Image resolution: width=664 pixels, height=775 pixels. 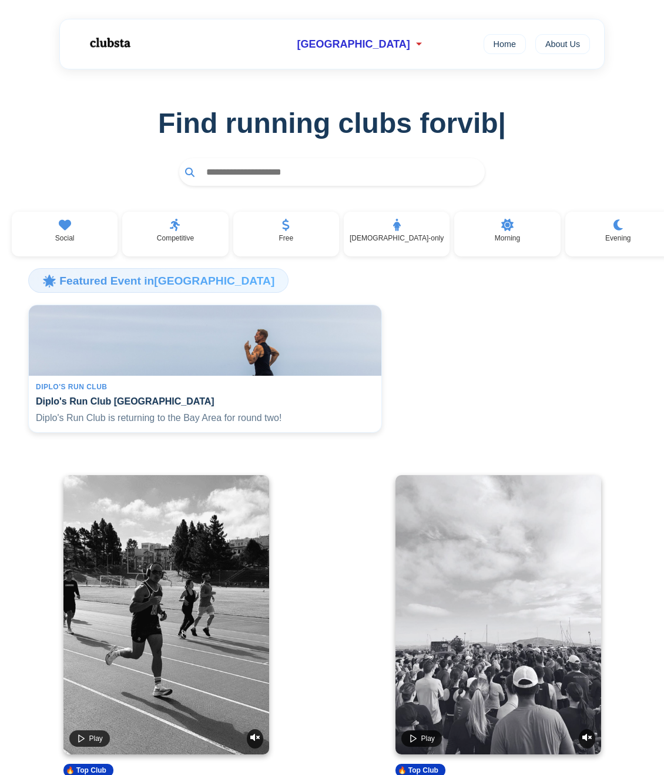 I want to click on p: Free, so click(x=286, y=238).